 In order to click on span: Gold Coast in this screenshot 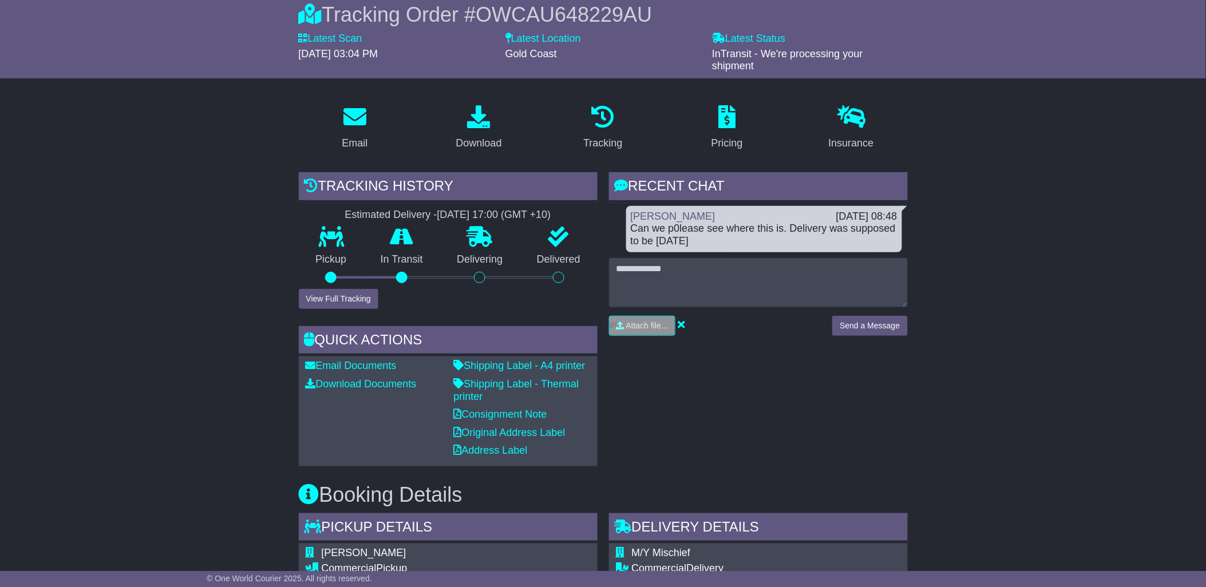, I will do `click(531, 54)`.